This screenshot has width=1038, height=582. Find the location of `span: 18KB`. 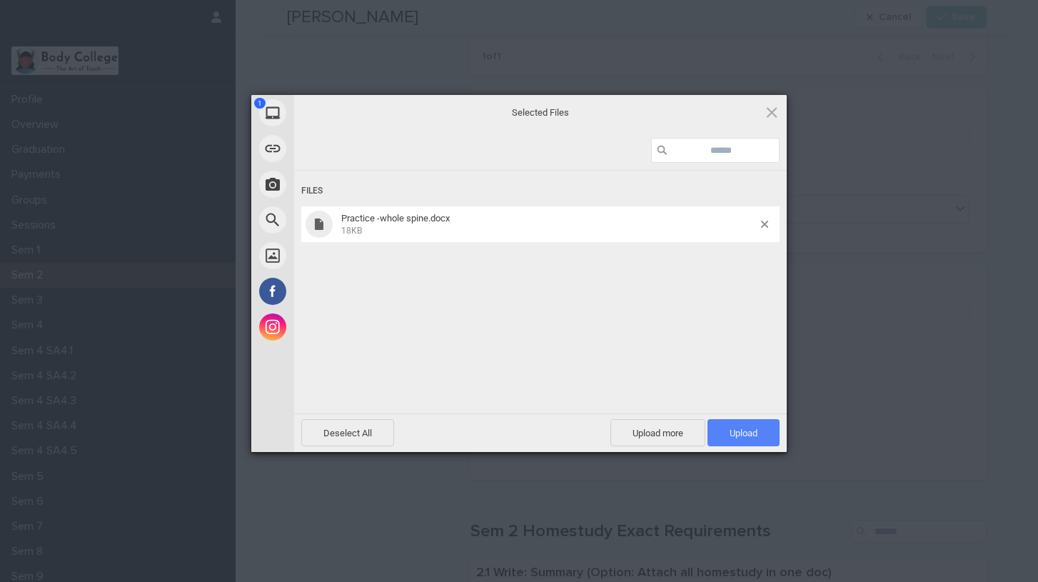

span: 18KB is located at coordinates (351, 231).